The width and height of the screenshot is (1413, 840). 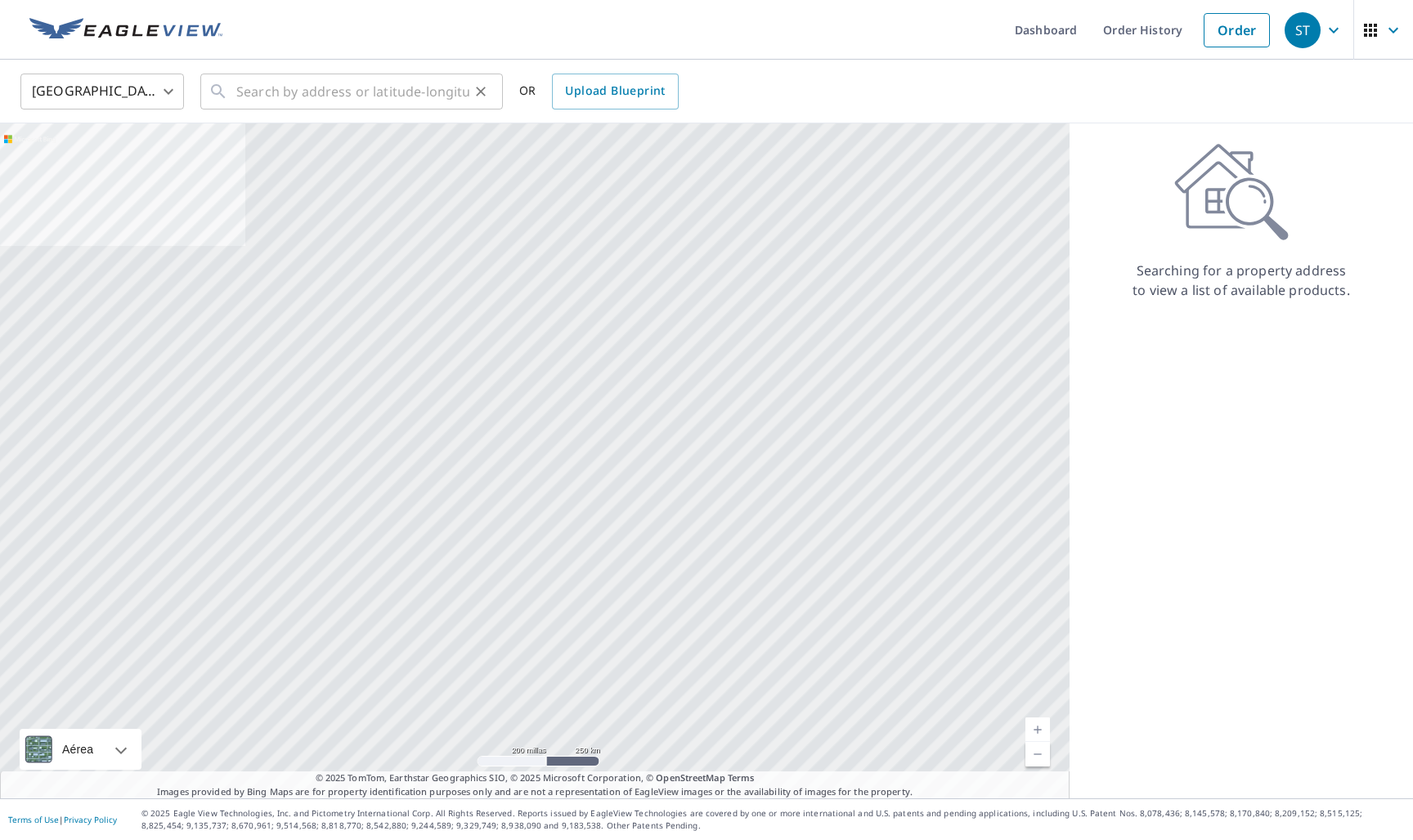 I want to click on span: © 2025 TomTom, Earthstar Geographics SIO, © 2025 Microsoft Corporation, ©, so click(x=534, y=778).